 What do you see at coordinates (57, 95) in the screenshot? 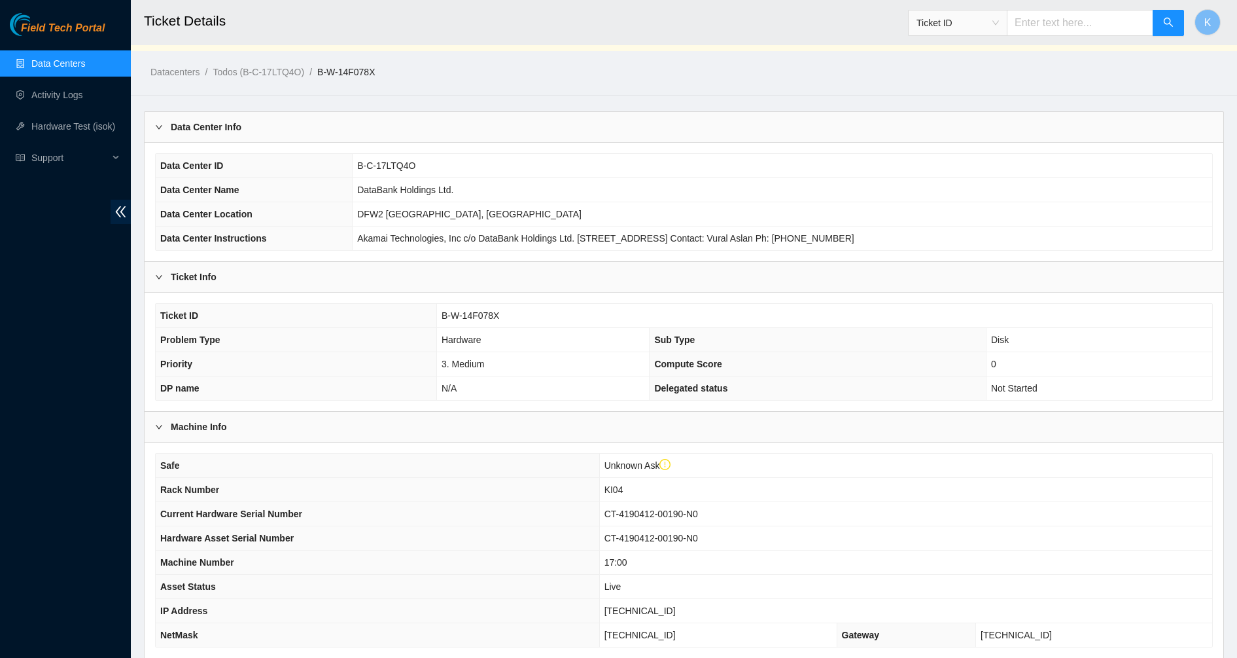
I see `a: Activity Logs` at bounding box center [57, 95].